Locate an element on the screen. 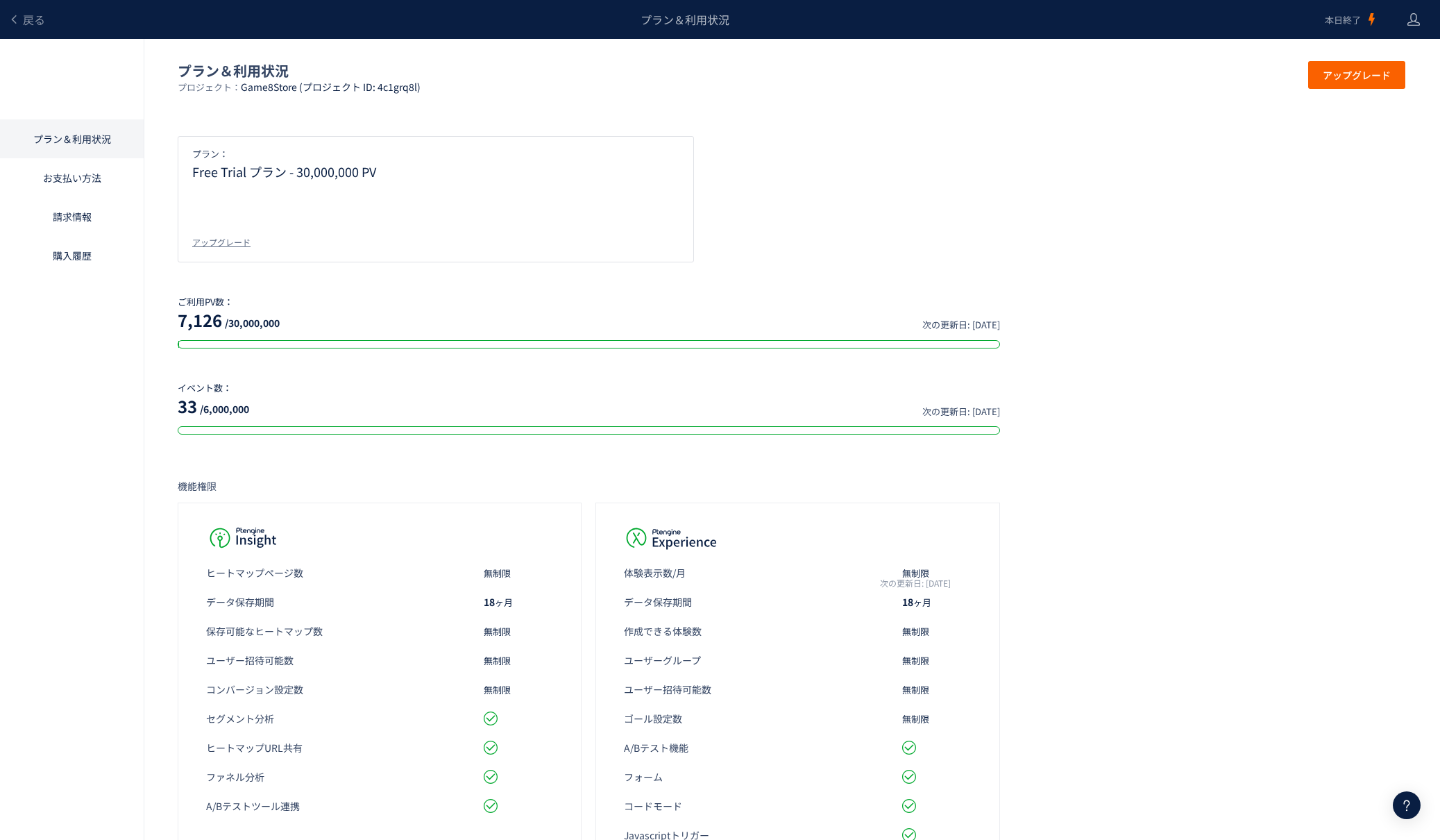  span: ユーザーグループ is located at coordinates (662, 660).